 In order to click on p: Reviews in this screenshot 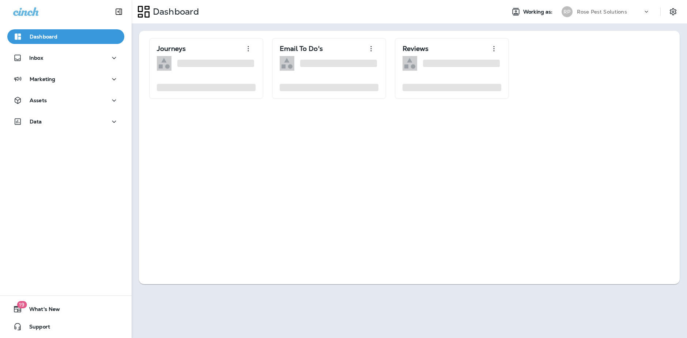, I will do `click(415, 49)`.